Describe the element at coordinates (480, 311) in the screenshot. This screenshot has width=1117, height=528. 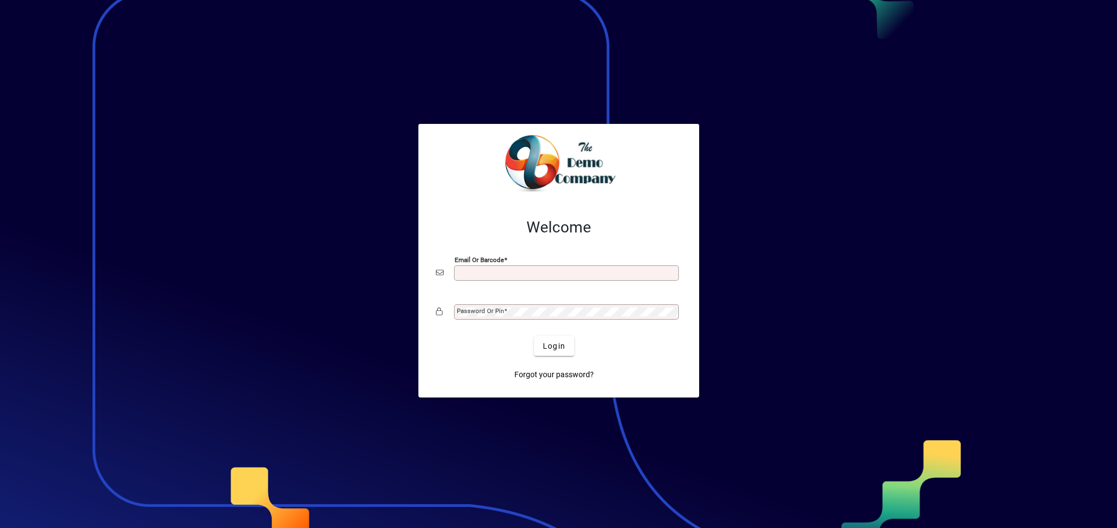
I see `mat-label: Password or Pin` at that location.